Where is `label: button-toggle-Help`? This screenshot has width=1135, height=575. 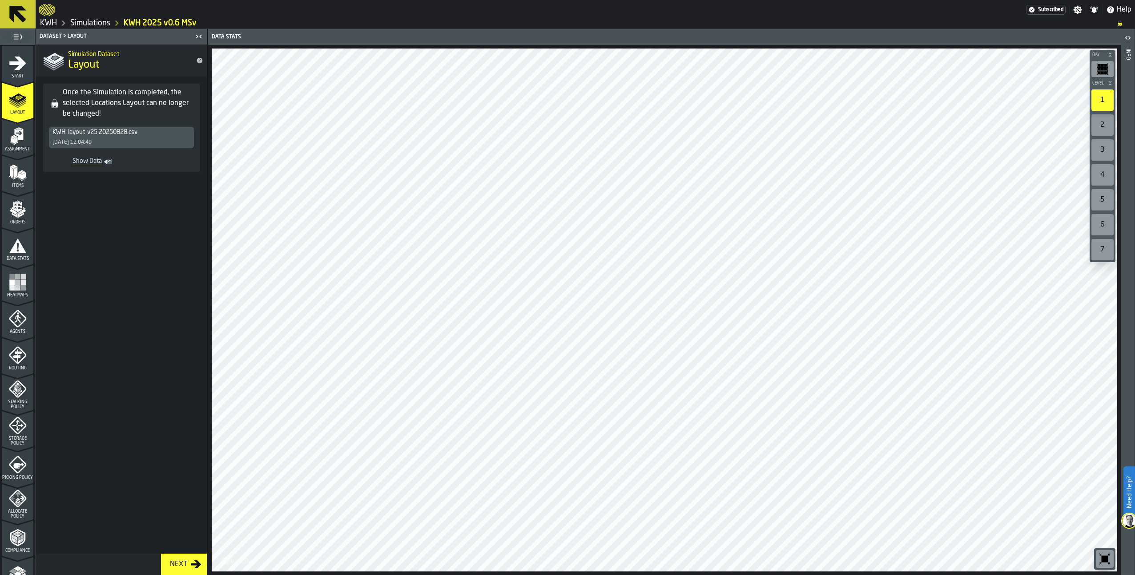
label: button-toggle-Help is located at coordinates (1119, 10).